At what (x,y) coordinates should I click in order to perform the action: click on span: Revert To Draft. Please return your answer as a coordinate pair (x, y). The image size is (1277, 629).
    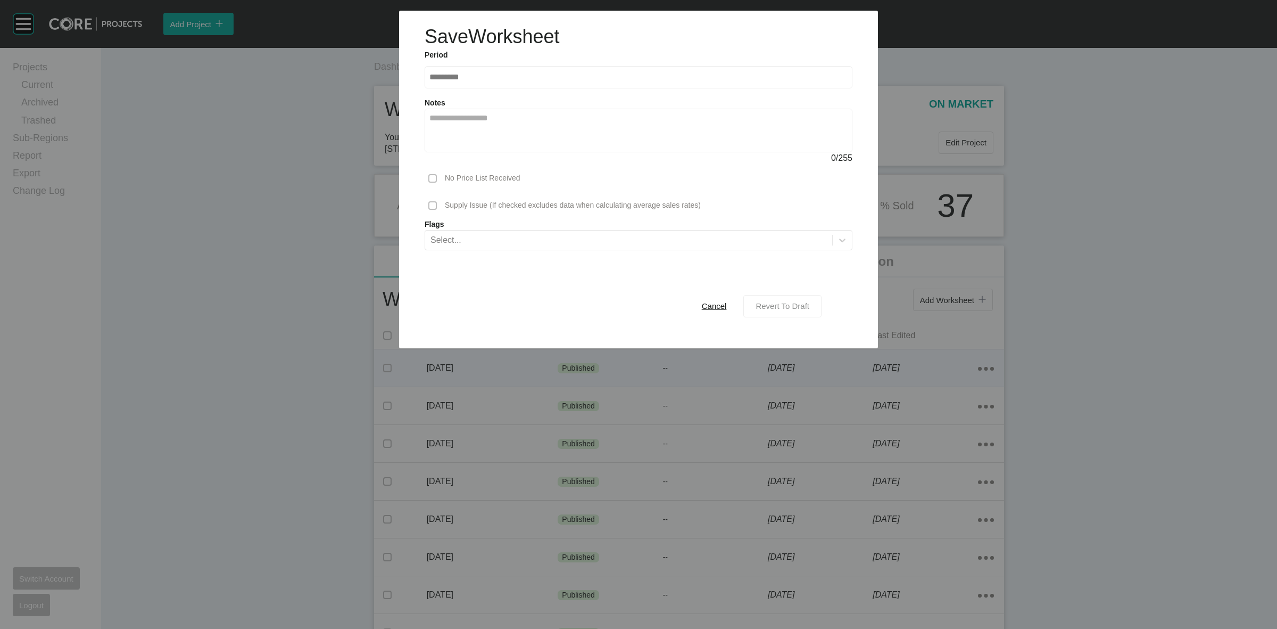
    Looking at the image, I should click on (782, 306).